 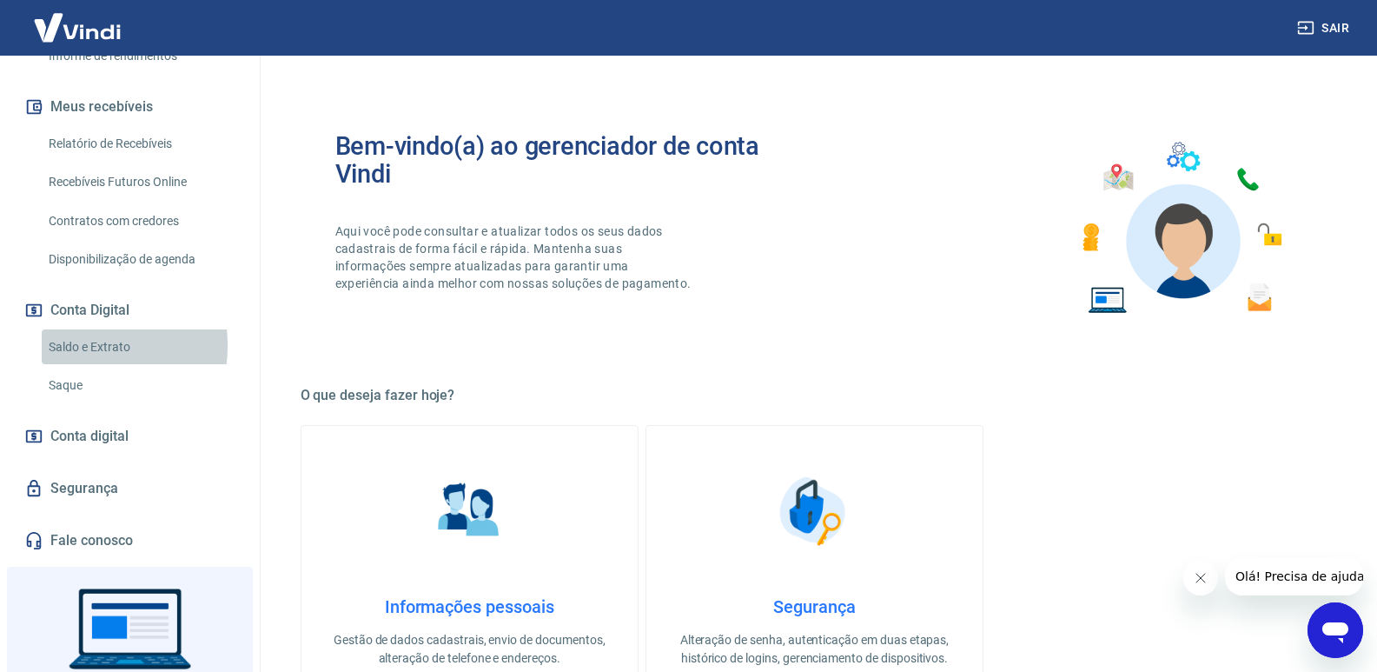 What do you see at coordinates (129, 310) in the screenshot?
I see `button: Conta Digital` at bounding box center [129, 310].